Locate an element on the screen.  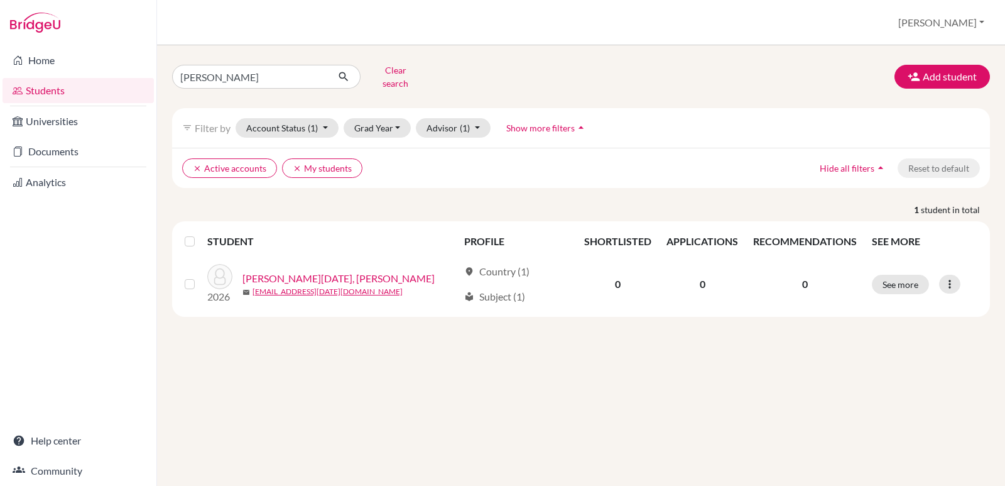
a: Students is located at coordinates (78, 90).